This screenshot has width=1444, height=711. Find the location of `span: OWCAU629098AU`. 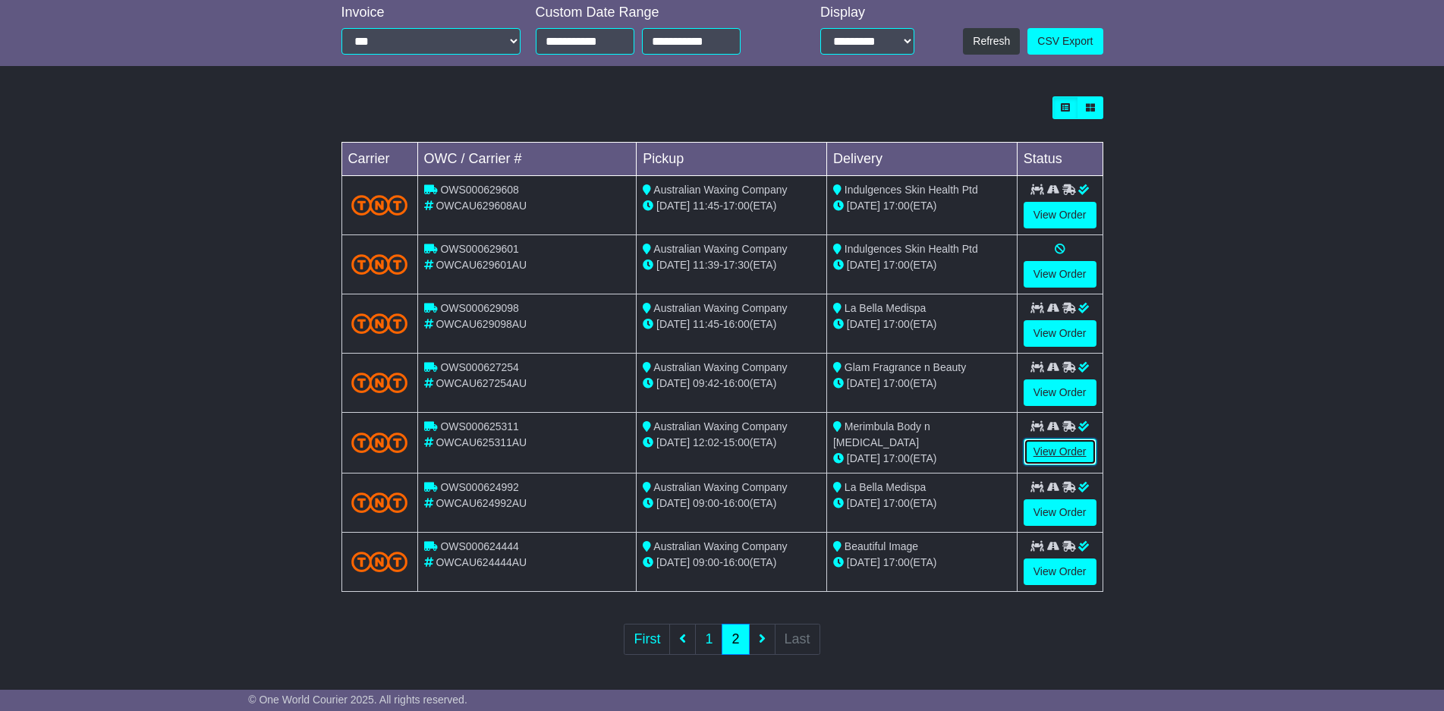

span: OWCAU629098AU is located at coordinates (481, 324).